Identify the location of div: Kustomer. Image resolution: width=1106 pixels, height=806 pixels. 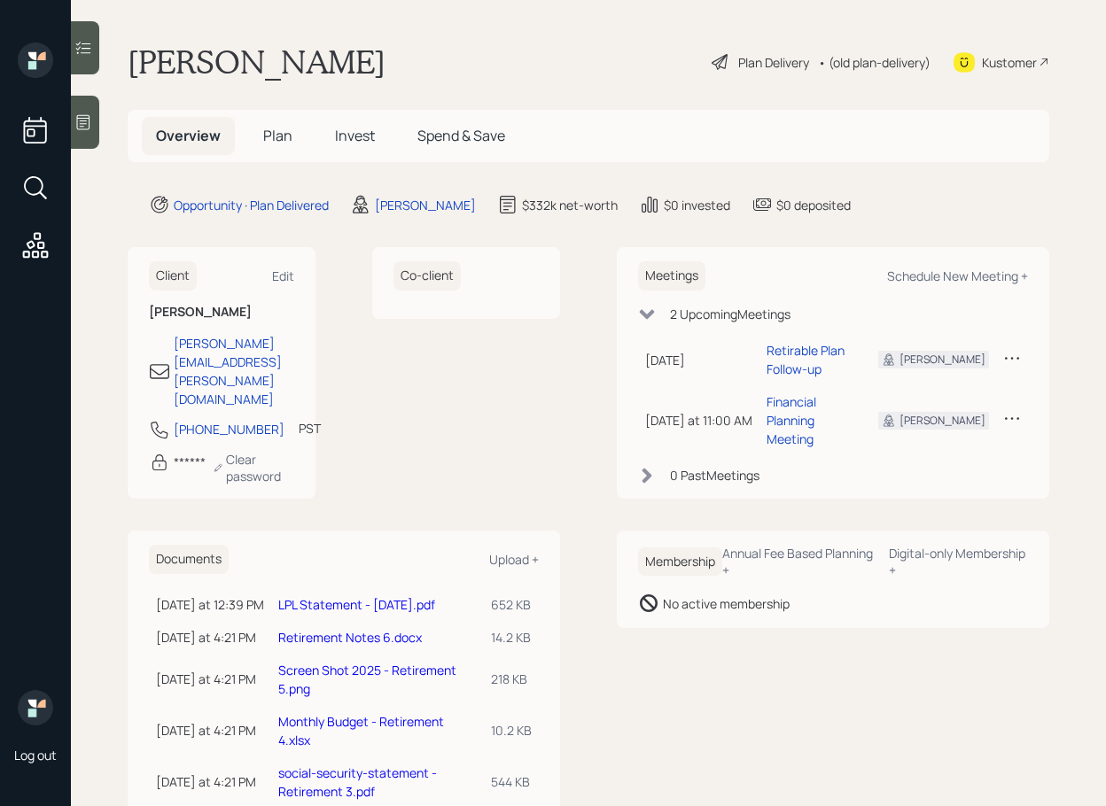
(1009, 62).